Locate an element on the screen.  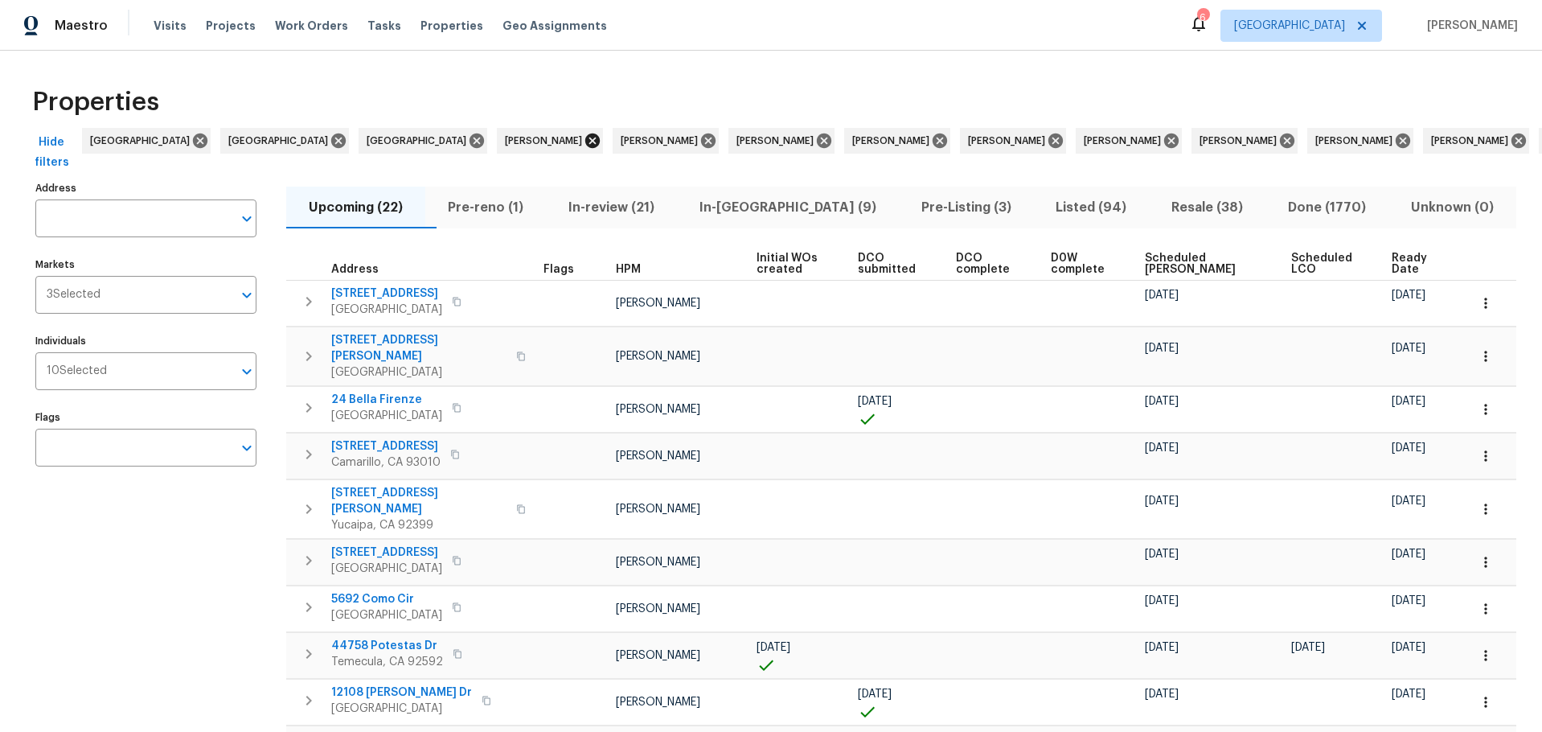
span: Geo Assignments is located at coordinates (555, 26).